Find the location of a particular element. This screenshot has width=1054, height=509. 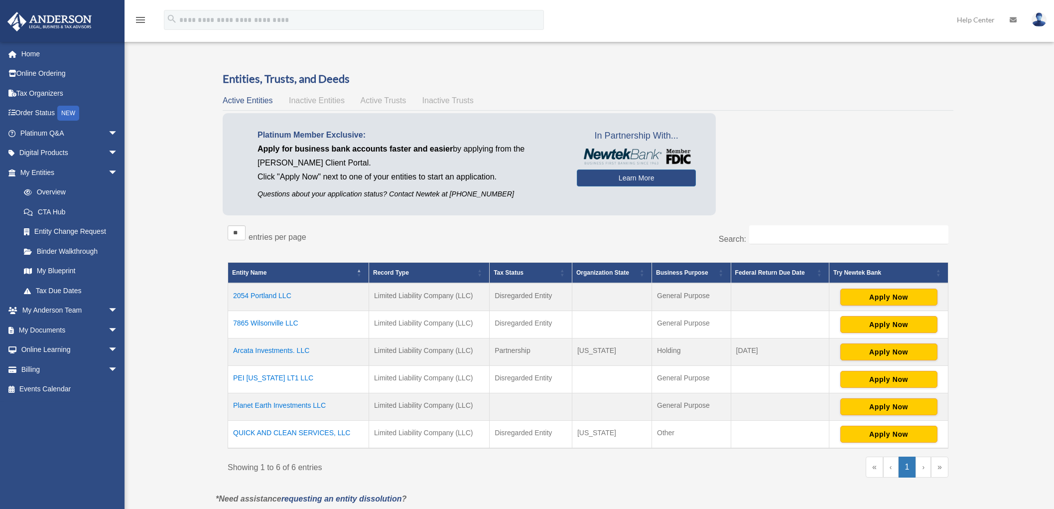

span: Organization State is located at coordinates (603, 273).